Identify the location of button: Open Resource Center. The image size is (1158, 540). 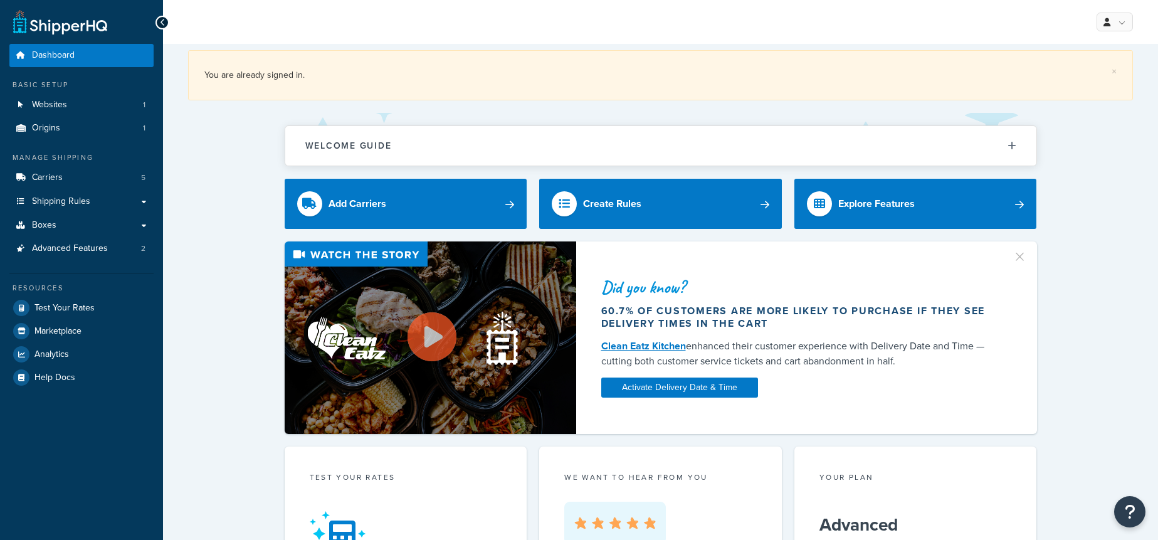
(1130, 512).